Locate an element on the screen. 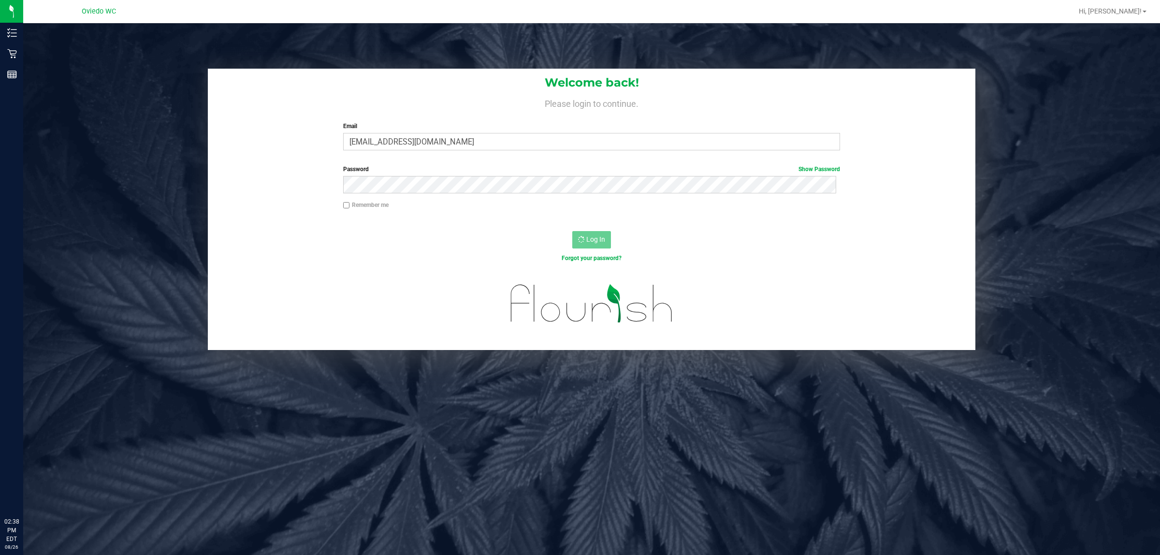 The width and height of the screenshot is (1160, 555). button: Log In is located at coordinates (591, 240).